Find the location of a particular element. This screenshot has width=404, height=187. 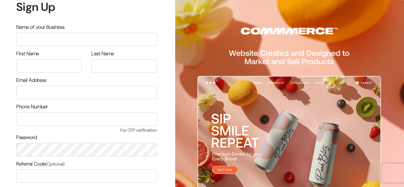

label: Email Address is located at coordinates (31, 80).